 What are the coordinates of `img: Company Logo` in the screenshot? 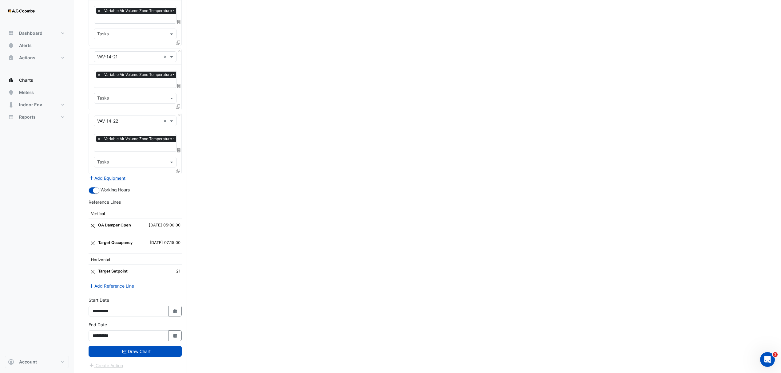 It's located at (21, 11).